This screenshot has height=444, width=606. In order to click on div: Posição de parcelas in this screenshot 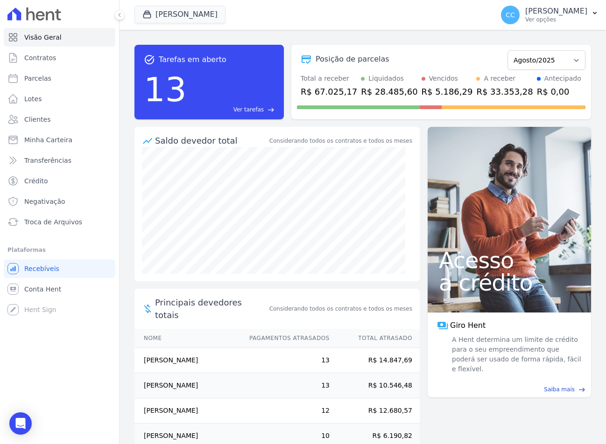, I will do `click(352, 59)`.